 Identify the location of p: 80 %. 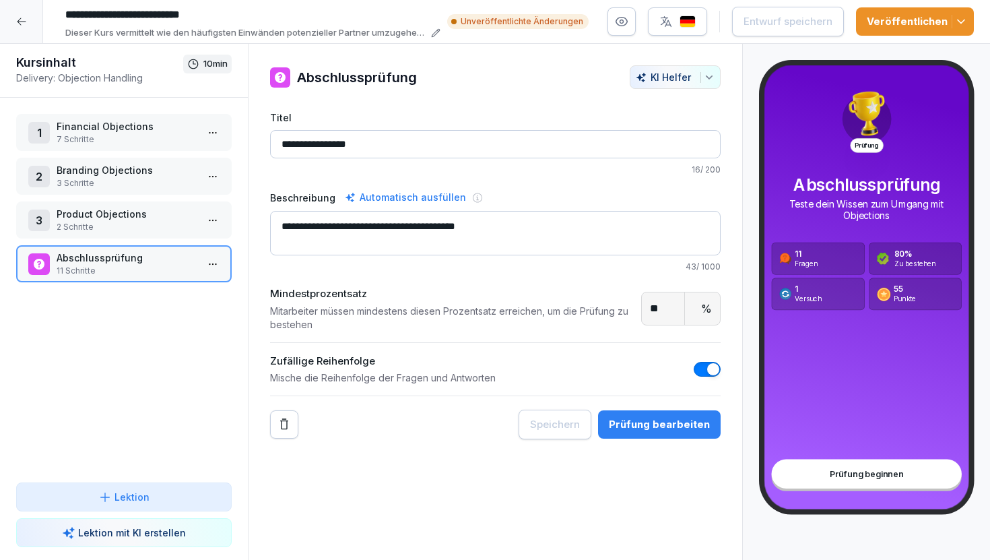
(914, 254).